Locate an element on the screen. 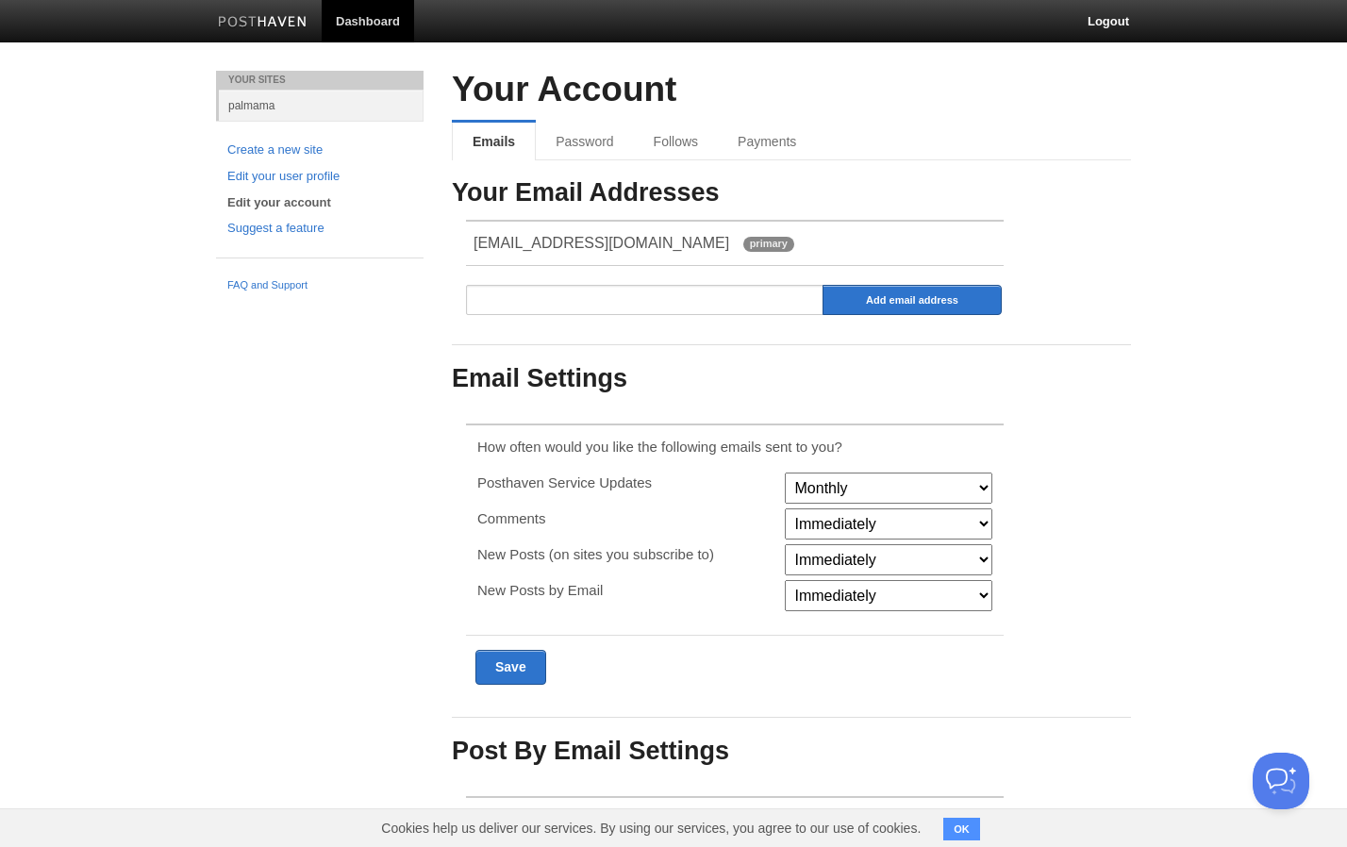 The height and width of the screenshot is (847, 1347). p: New Posts by Email is located at coordinates (625, 590).